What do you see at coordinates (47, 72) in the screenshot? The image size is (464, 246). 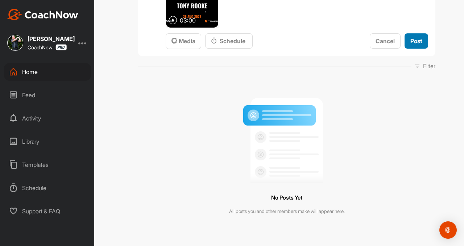 I see `div: Home` at bounding box center [47, 72].